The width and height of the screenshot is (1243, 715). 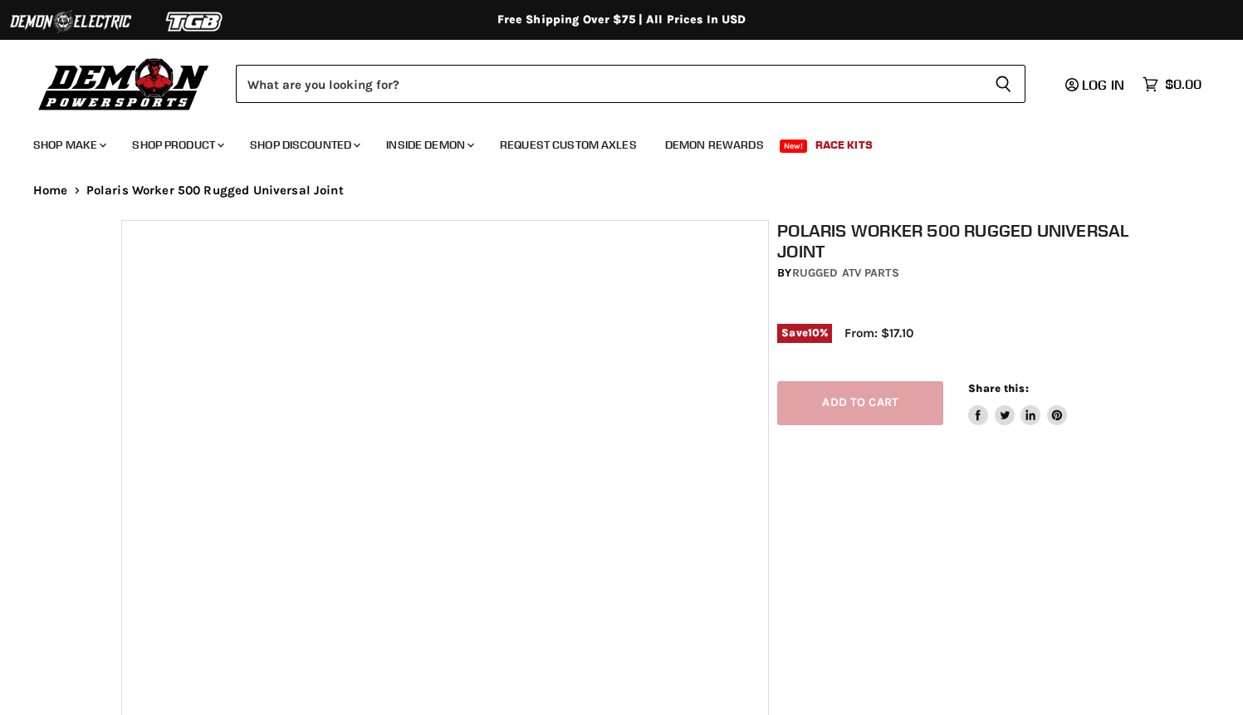 I want to click on div: by, so click(x=953, y=273).